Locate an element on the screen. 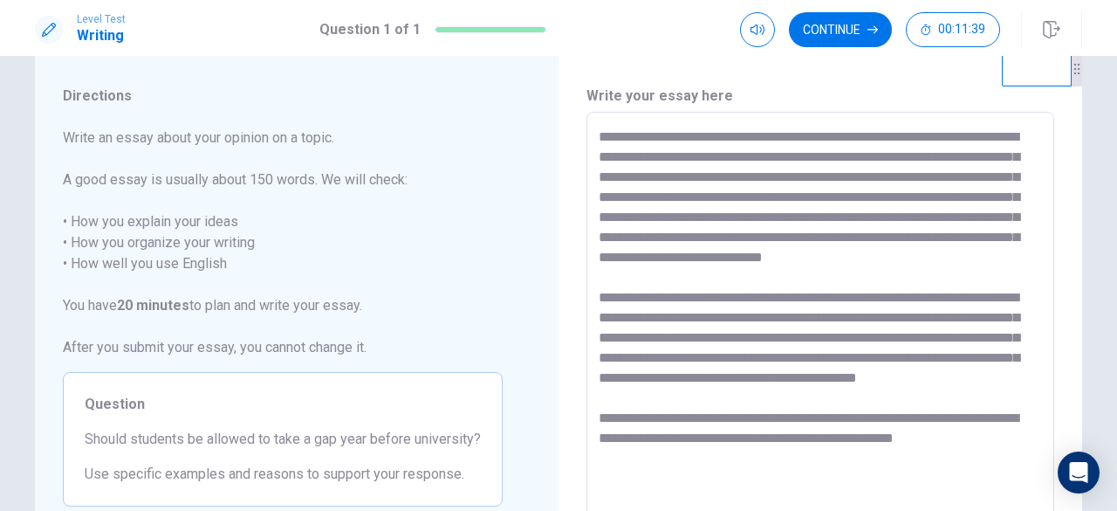  h1: Question 1 of 1 is located at coordinates (370, 30).